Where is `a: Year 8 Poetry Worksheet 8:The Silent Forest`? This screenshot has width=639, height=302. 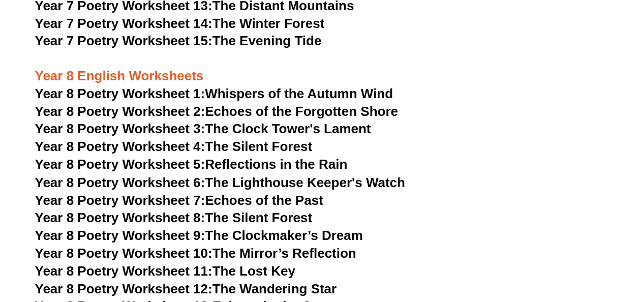 a: Year 8 Poetry Worksheet 8:The Silent Forest is located at coordinates (173, 217).